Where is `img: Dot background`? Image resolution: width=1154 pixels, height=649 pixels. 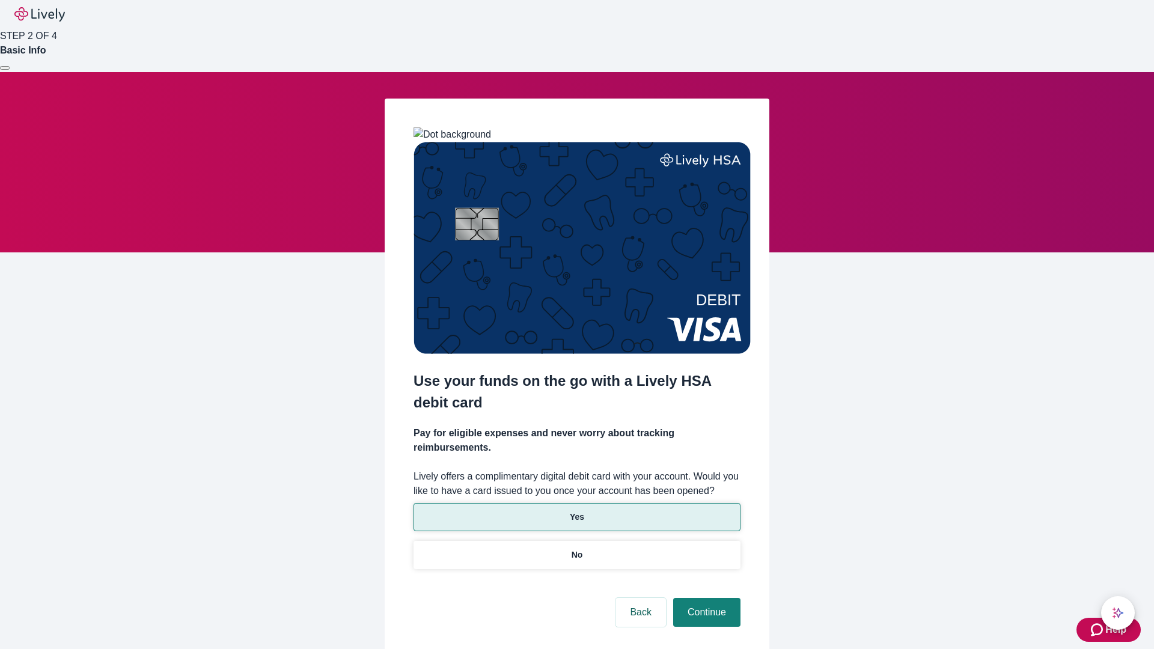 img: Dot background is located at coordinates (452, 135).